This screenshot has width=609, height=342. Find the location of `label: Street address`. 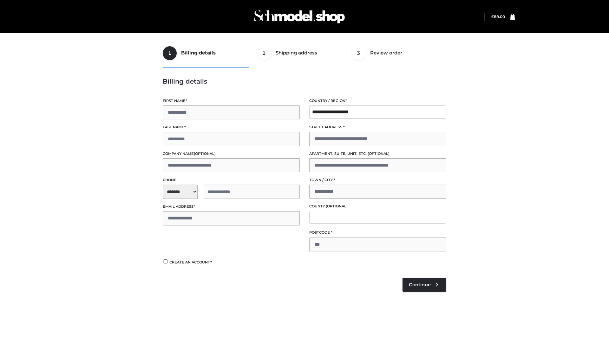

label: Street address is located at coordinates (378, 127).